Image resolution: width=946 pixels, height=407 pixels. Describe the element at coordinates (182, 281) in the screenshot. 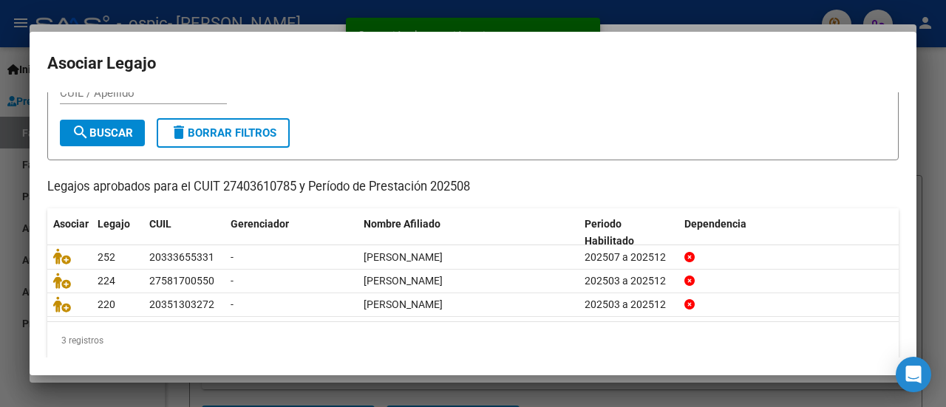

I see `div: 27581700550` at that location.